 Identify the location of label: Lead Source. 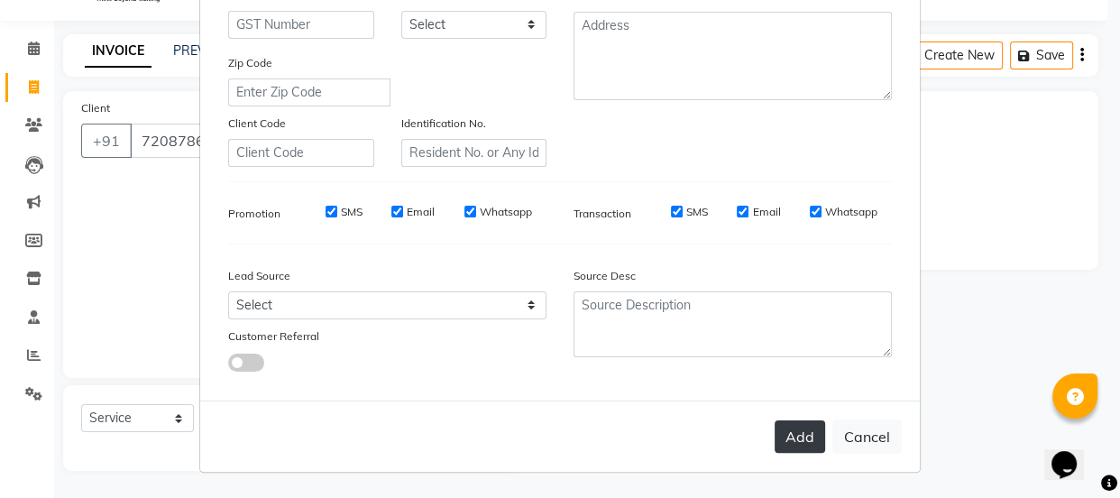
(259, 276).